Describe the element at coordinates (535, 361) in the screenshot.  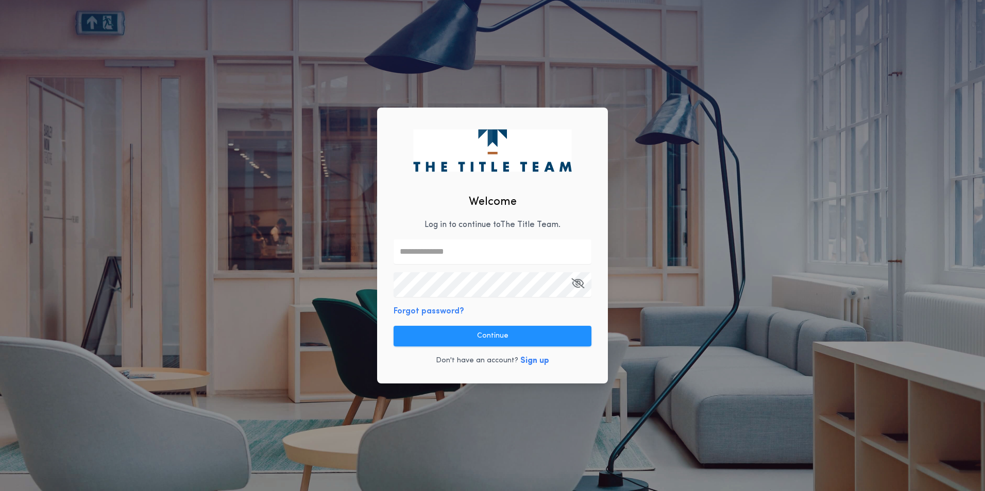
I see `button: Sign up` at that location.